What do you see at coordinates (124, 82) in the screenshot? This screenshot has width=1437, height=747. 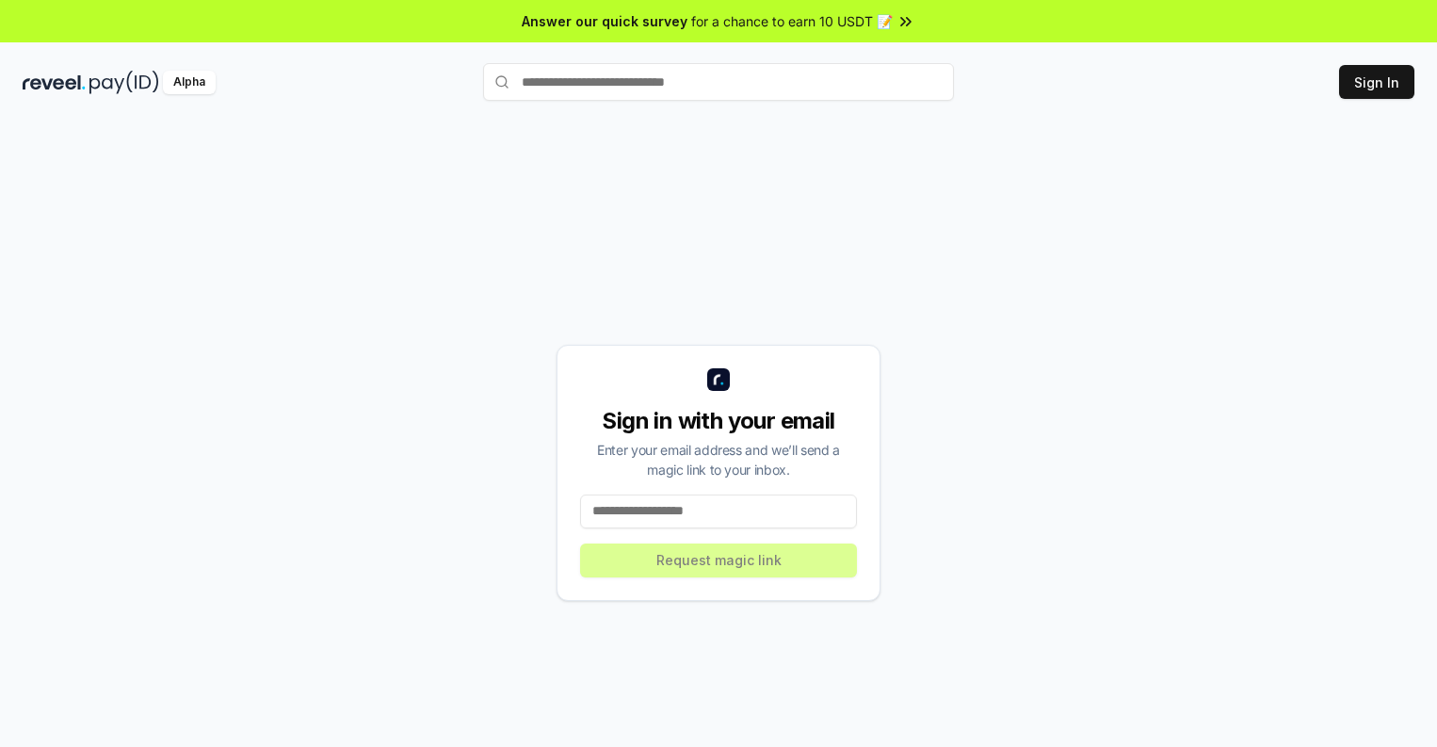 I see `img: pay_id` at bounding box center [124, 82].